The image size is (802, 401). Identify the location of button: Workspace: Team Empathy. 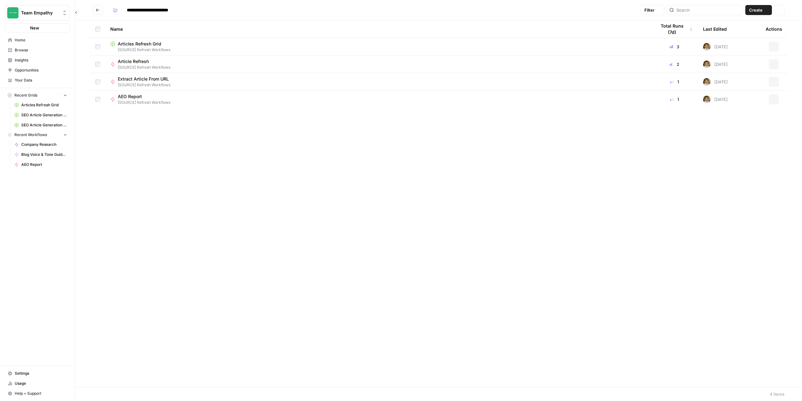
(37, 13).